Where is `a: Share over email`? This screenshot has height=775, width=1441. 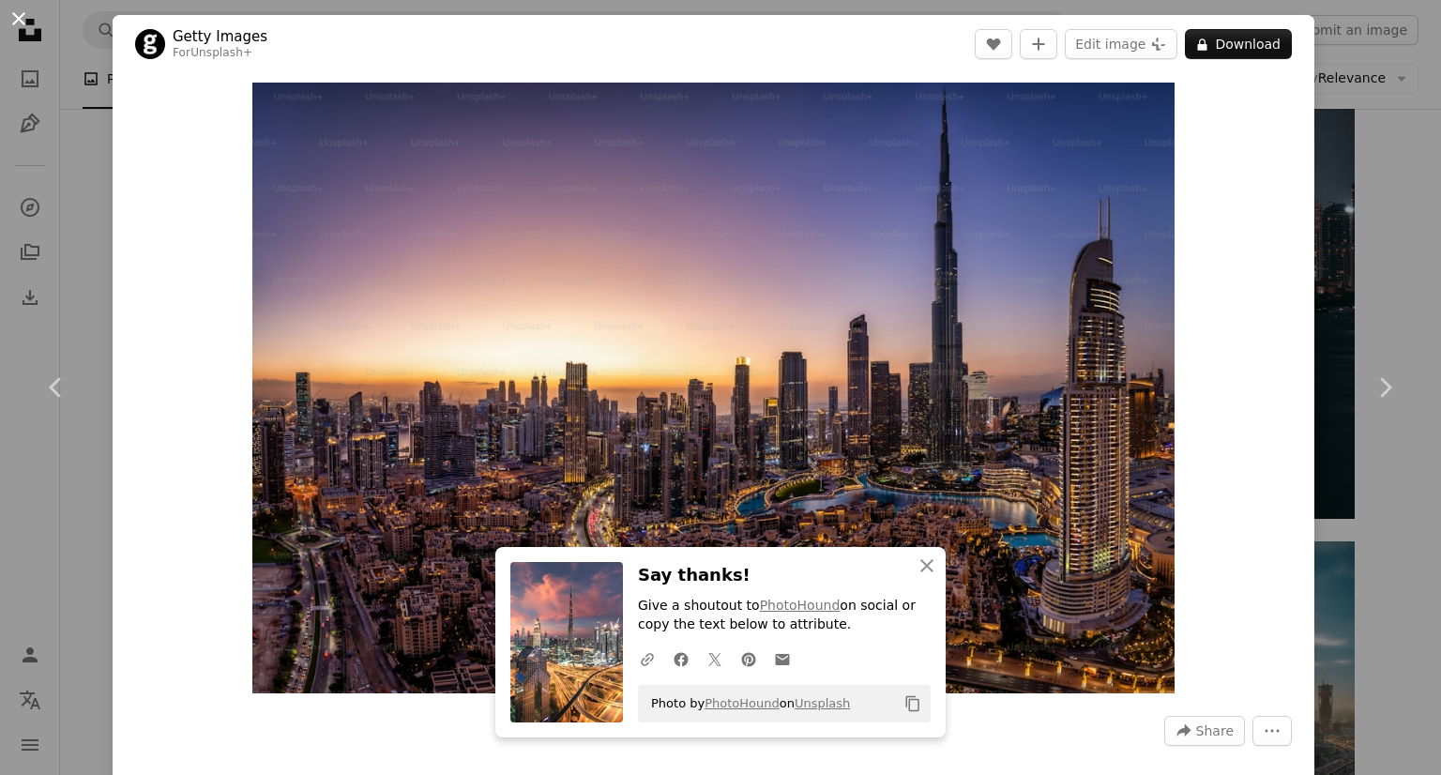
a: Share over email is located at coordinates (782, 659).